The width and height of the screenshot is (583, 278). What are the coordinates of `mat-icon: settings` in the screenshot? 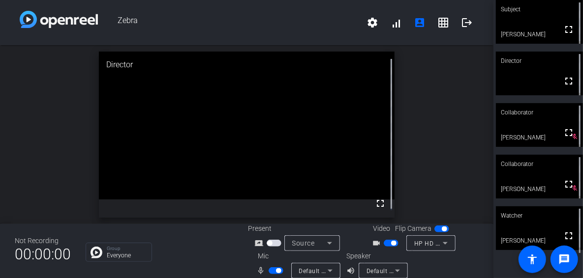 It's located at (372, 23).